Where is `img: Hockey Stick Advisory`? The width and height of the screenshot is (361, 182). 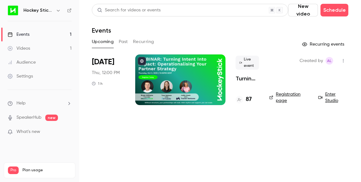 img: Hockey Stick Advisory is located at coordinates (13, 10).